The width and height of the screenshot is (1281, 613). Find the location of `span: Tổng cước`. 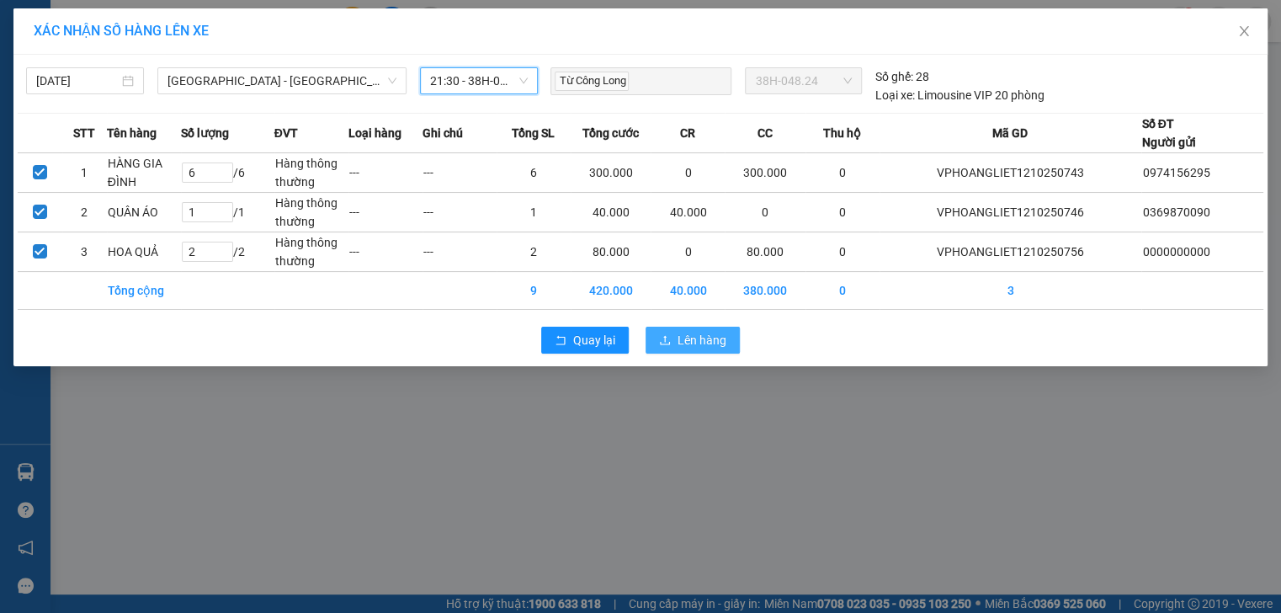

span: Tổng cước is located at coordinates (610, 133).